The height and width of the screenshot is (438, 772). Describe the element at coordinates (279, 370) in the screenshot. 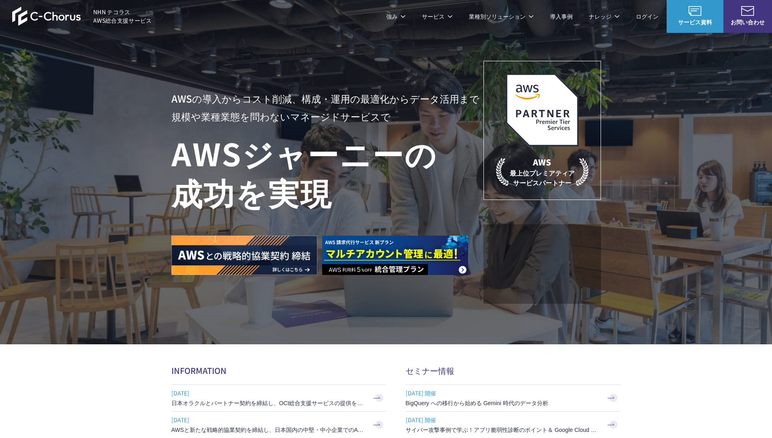

I see `h2: INFORMATION` at that location.